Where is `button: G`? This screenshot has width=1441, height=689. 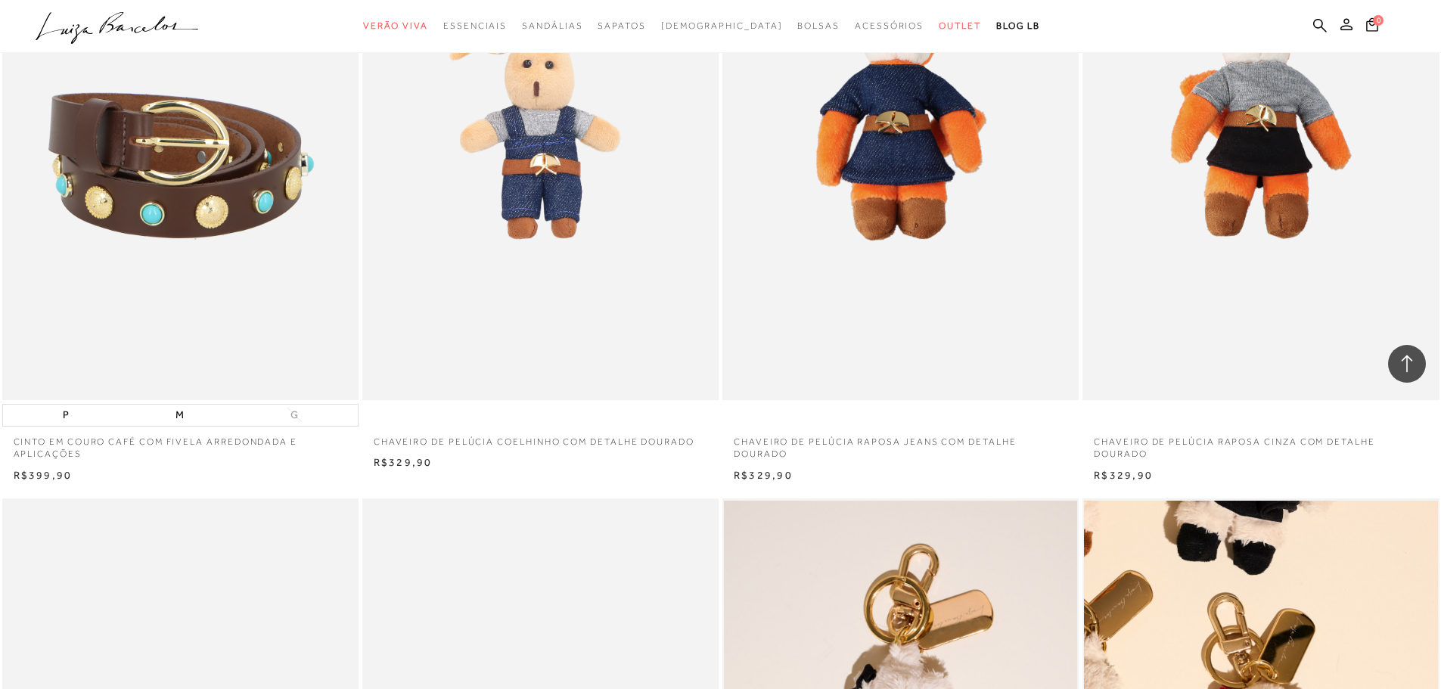
button: G is located at coordinates (294, 415).